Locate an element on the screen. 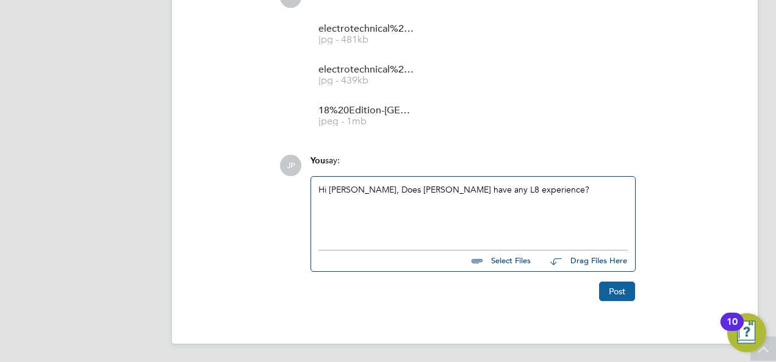 The image size is (776, 362). span: jpeg - 1mb is located at coordinates (367, 121).